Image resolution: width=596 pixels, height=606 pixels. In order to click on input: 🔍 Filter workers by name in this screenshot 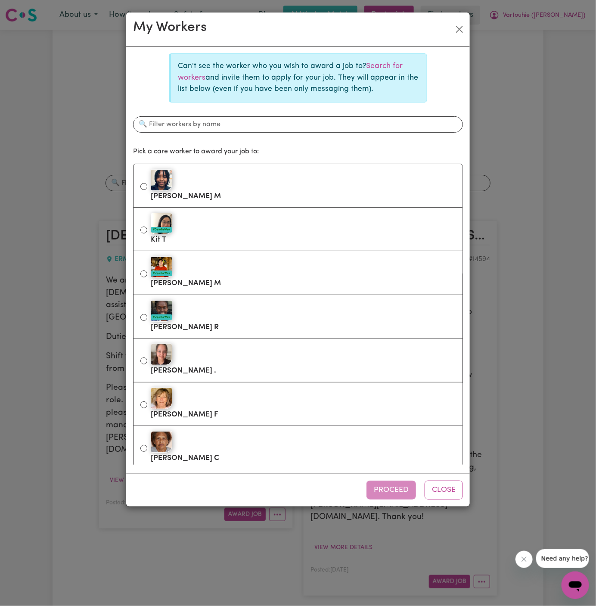, I will do `click(298, 124)`.